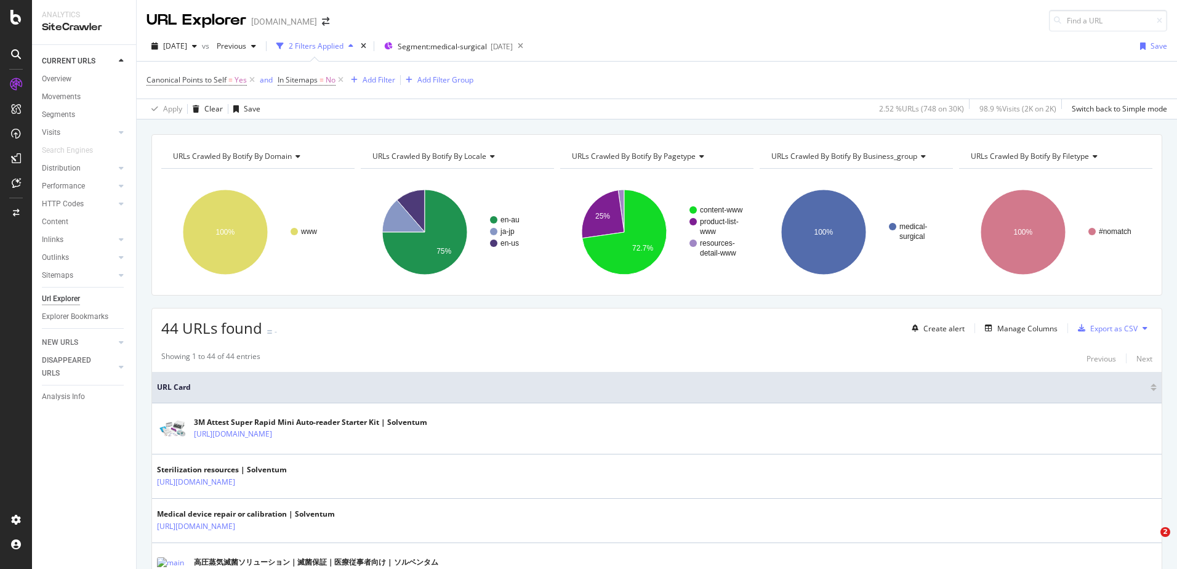  Describe the element at coordinates (445, 79) in the screenshot. I see `div: Add Filter Group` at that location.